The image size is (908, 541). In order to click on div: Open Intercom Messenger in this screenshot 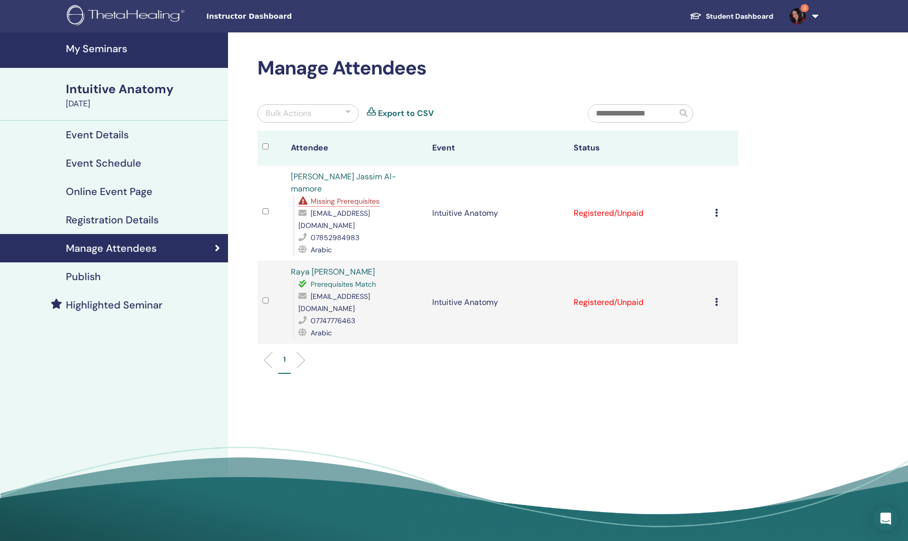, I will do `click(886, 519)`.